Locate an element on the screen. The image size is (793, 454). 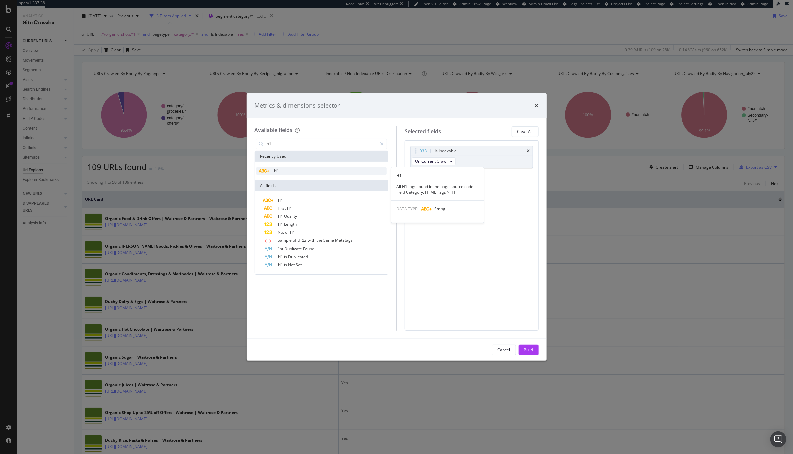
span: Length is located at coordinates (290, 224).